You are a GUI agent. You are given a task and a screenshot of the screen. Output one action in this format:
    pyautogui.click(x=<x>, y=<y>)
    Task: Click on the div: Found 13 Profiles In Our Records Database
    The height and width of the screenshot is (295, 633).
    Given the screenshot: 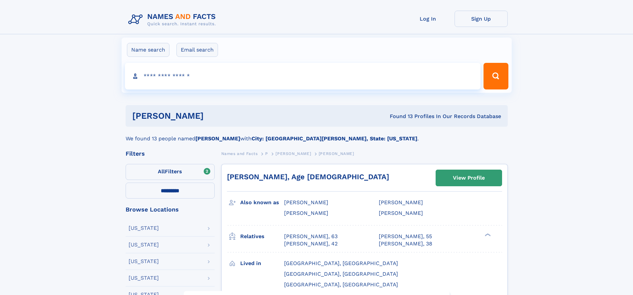 What is the action you would take?
    pyautogui.click(x=398, y=116)
    